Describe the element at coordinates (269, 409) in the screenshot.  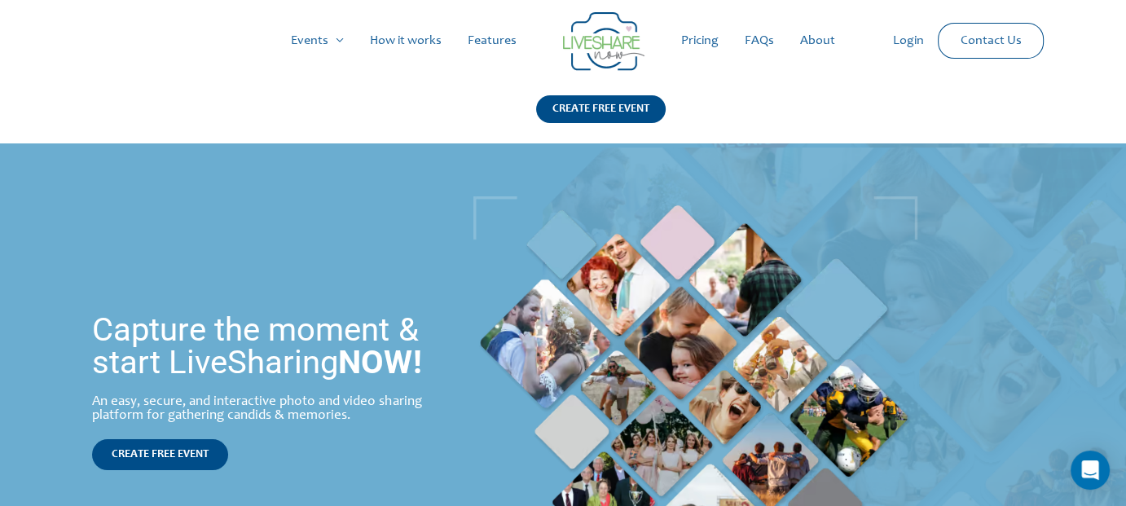
I see `div: An easy, secure, and interactive photo and video sharing platform for gathering candids & memories.` at that location.